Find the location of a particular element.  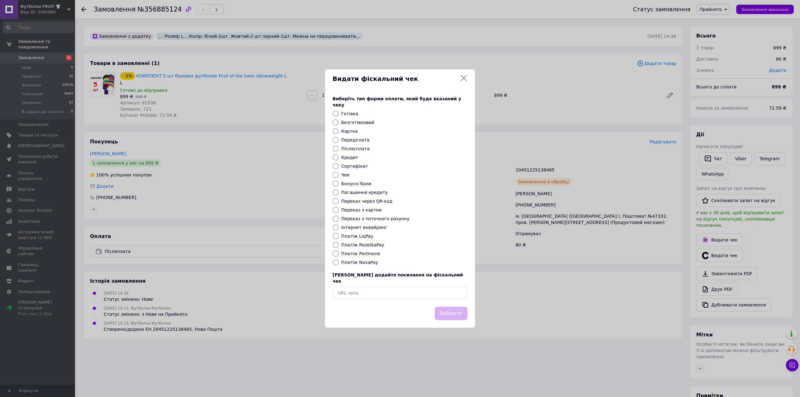

label: Переказ через QR-код is located at coordinates (367, 201).